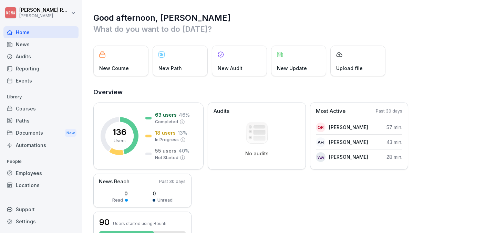 The image size is (496, 233). What do you see at coordinates (41, 161) in the screenshot?
I see `p: People` at bounding box center [41, 161].